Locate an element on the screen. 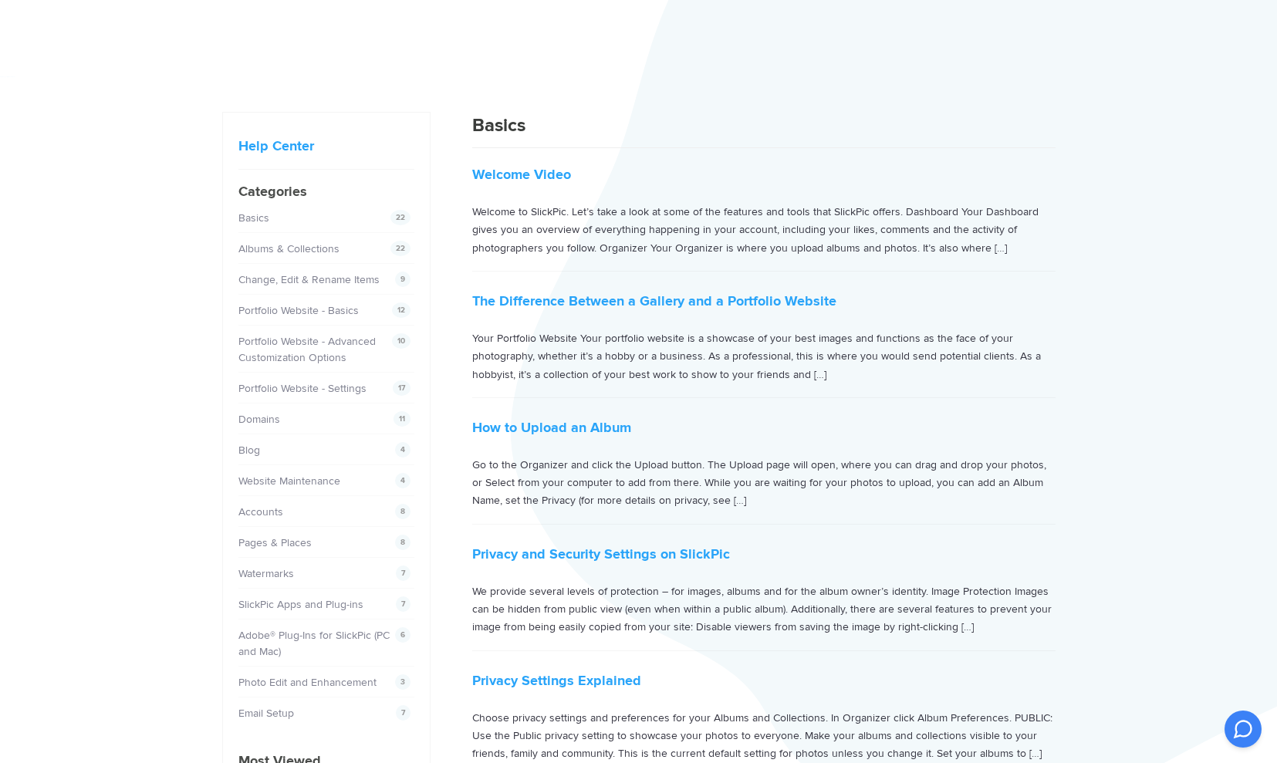  a: Basics is located at coordinates (254, 218).